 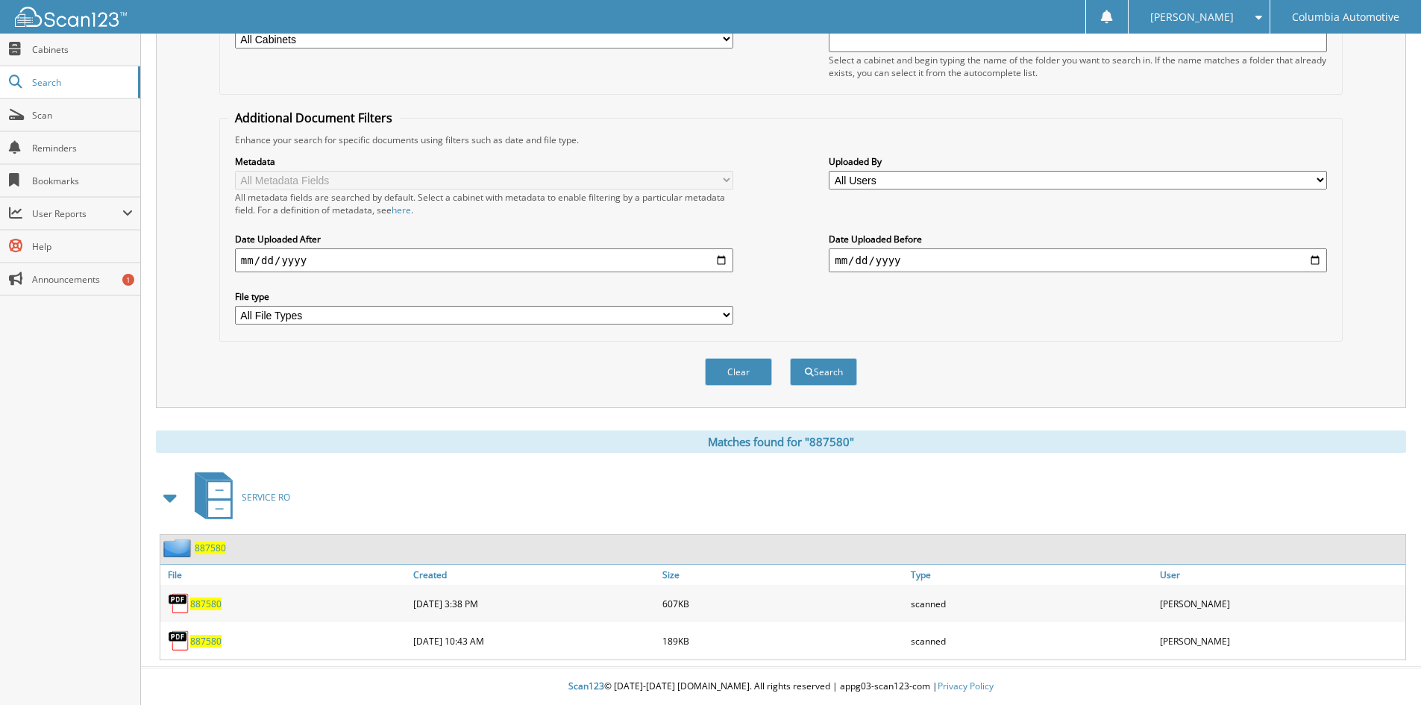 I want to click on span: Columbia Automotive, so click(x=1346, y=17).